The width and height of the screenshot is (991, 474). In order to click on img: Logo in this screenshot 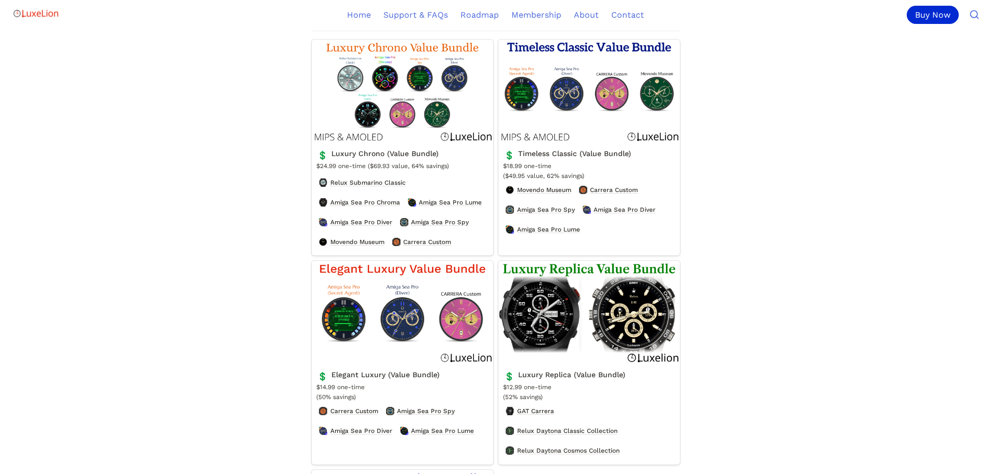, I will do `click(36, 14)`.